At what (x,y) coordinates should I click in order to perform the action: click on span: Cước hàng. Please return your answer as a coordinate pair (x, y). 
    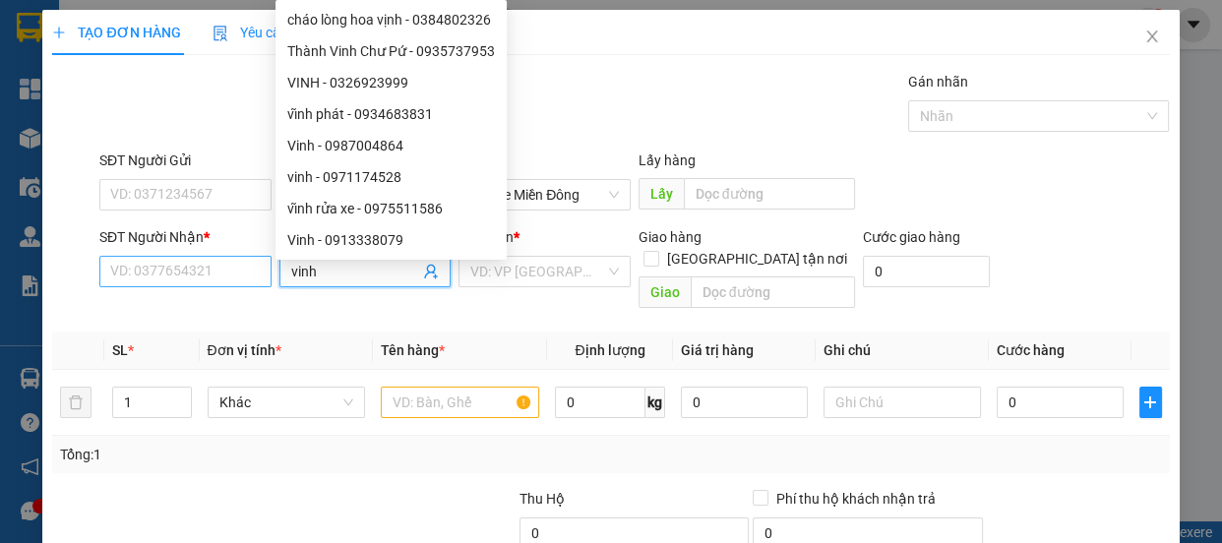
    Looking at the image, I should click on (1030, 350).